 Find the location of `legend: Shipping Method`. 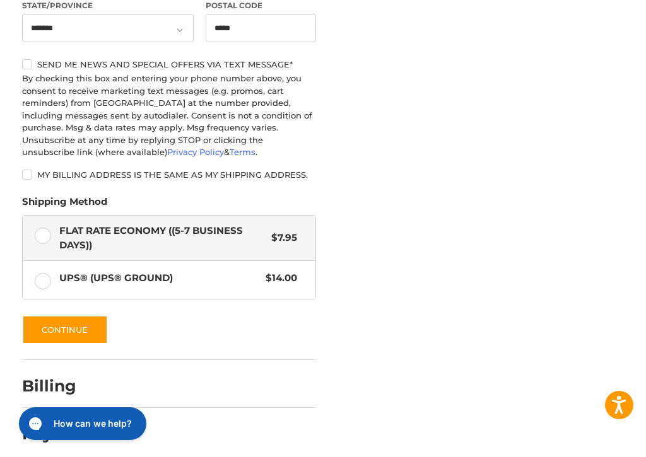

legend: Shipping Method is located at coordinates (64, 205).